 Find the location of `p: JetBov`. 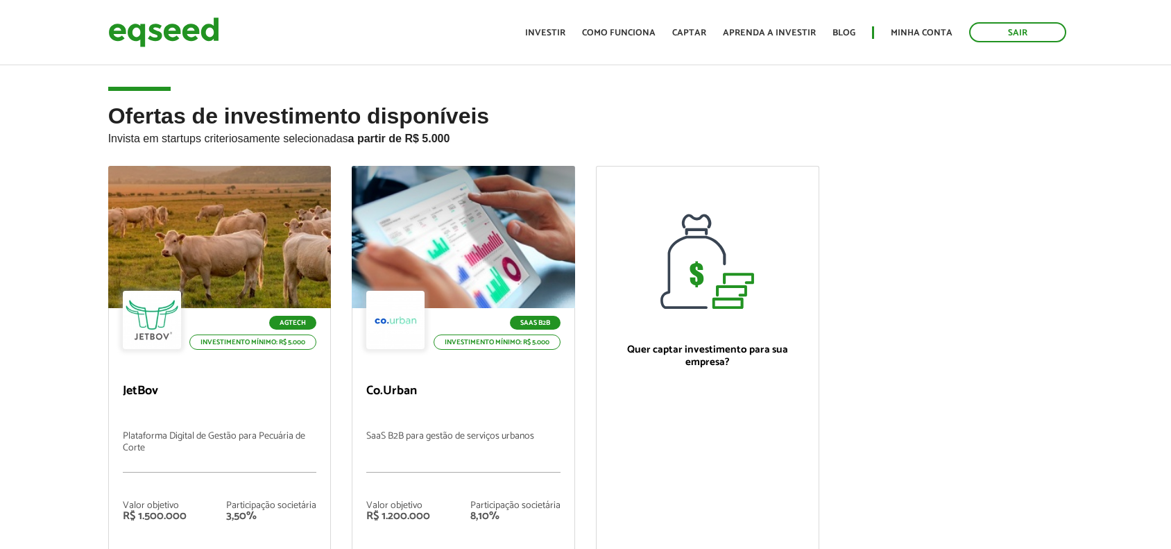

p: JetBov is located at coordinates (220, 391).